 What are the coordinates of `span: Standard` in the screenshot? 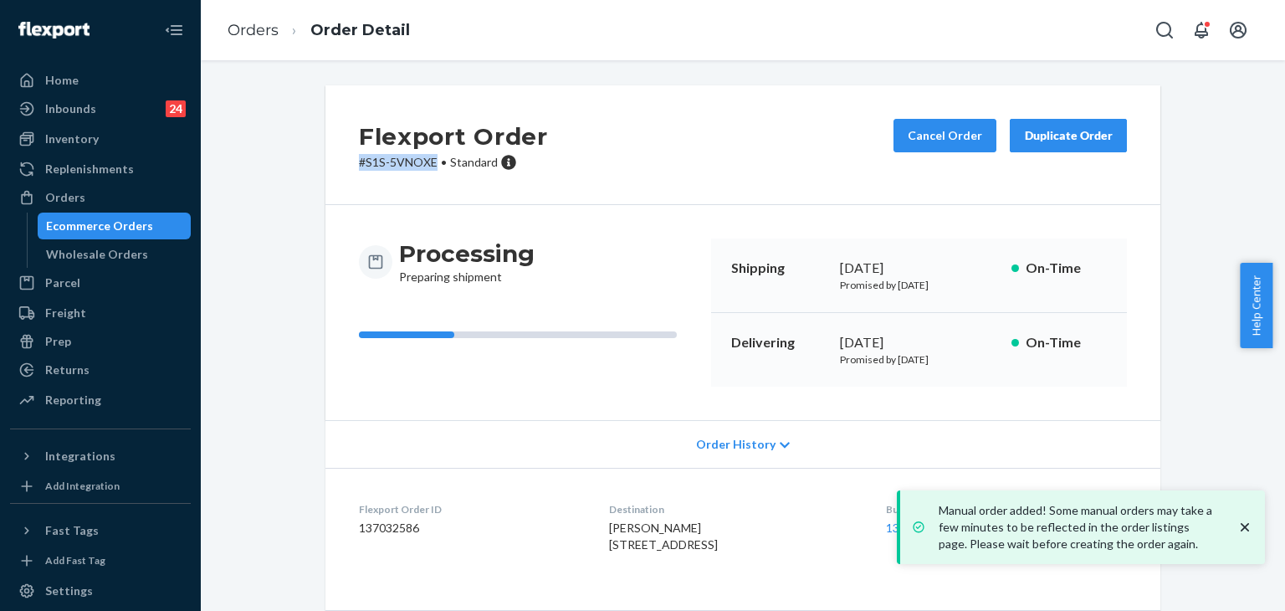 It's located at (473, 161).